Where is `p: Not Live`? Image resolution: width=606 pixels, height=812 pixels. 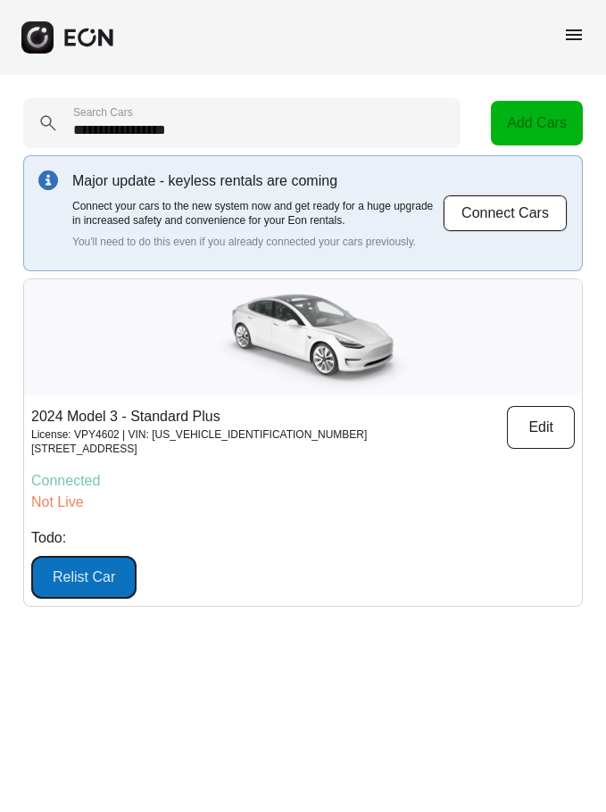
p: Not Live is located at coordinates (303, 502).